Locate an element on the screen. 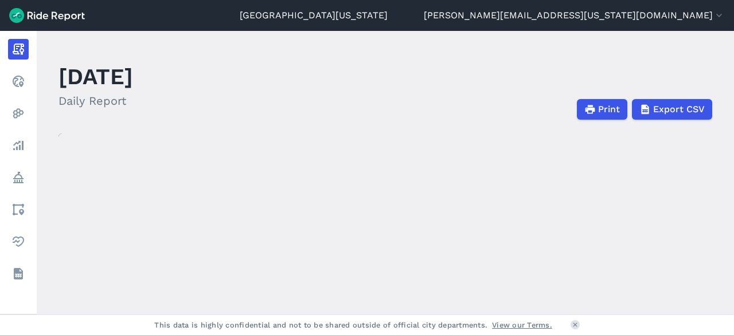 Image resolution: width=734 pixels, height=335 pixels. a: Areas is located at coordinates (18, 210).